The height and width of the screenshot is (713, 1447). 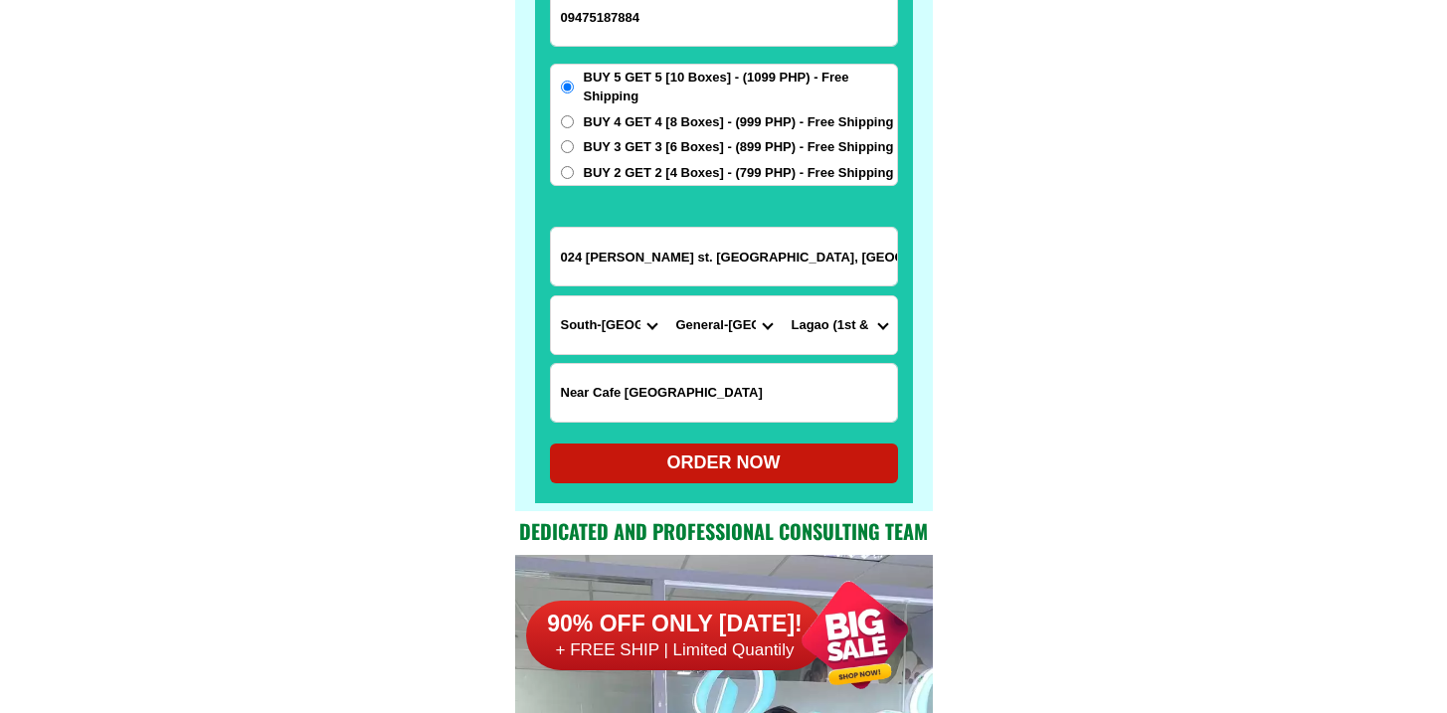 I want to click on h6: + FREE SHIP | Limited Quantily, so click(x=675, y=650).